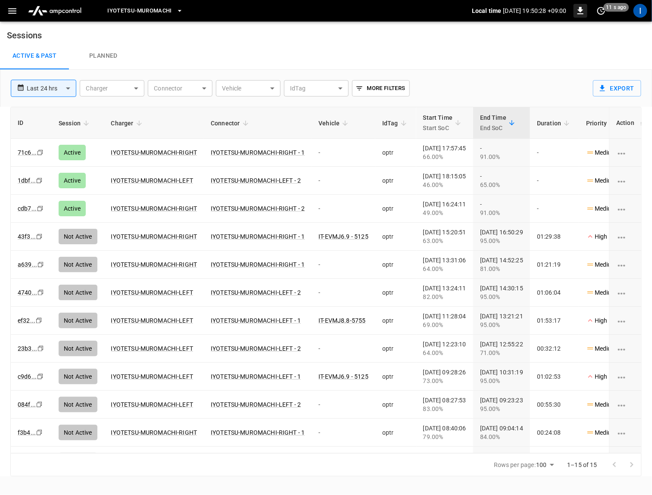 The height and width of the screenshot is (495, 652). Describe the element at coordinates (555, 265) in the screenshot. I see `td: 01:21:19` at that location.